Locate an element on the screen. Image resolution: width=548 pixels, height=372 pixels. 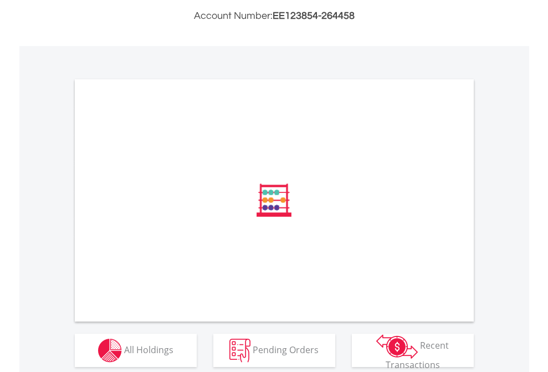
span: EE123854-264458 is located at coordinates (314, 16).